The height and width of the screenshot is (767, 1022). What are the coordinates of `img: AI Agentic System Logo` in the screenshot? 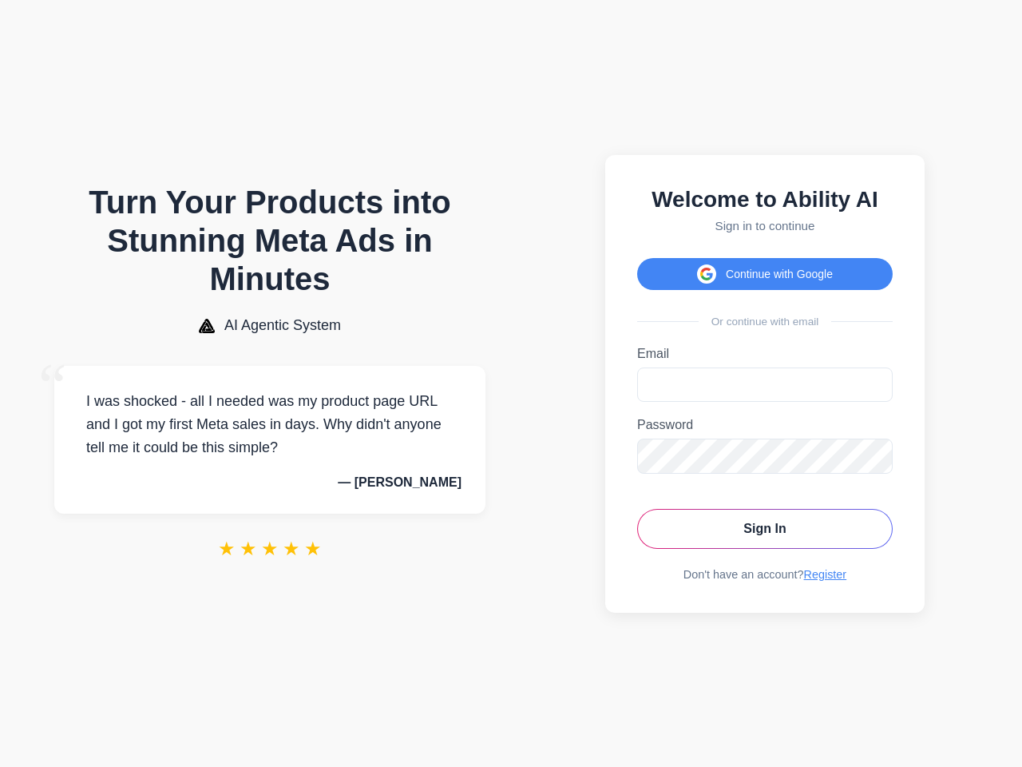 It's located at (207, 326).